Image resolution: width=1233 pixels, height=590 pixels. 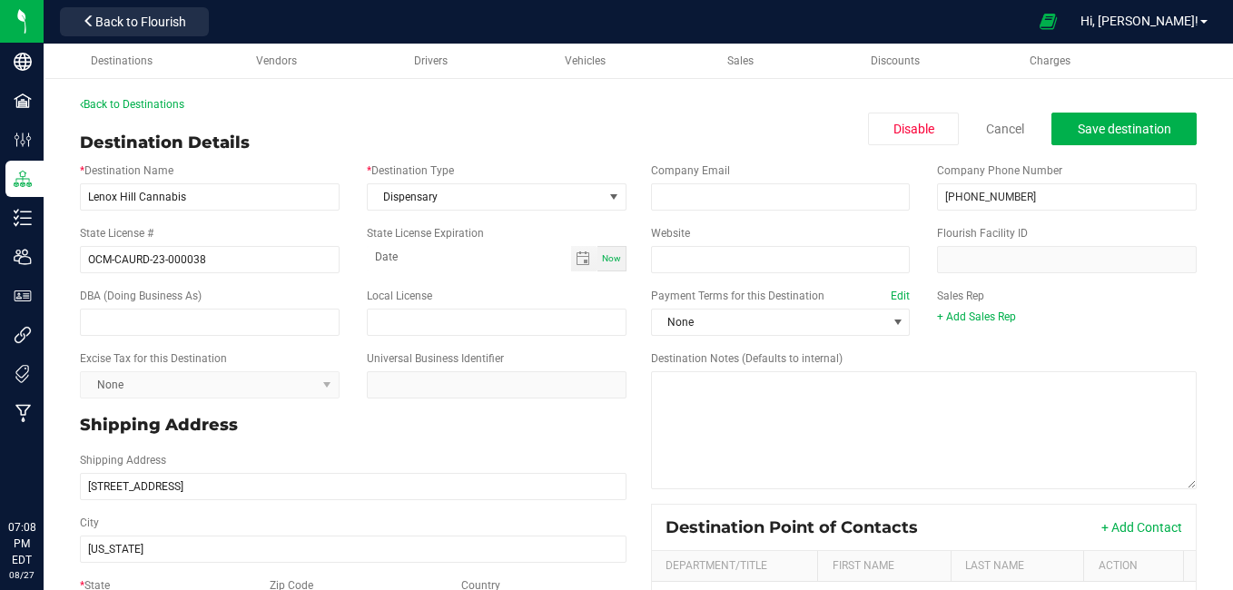 I want to click on span: Vendors, so click(x=276, y=61).